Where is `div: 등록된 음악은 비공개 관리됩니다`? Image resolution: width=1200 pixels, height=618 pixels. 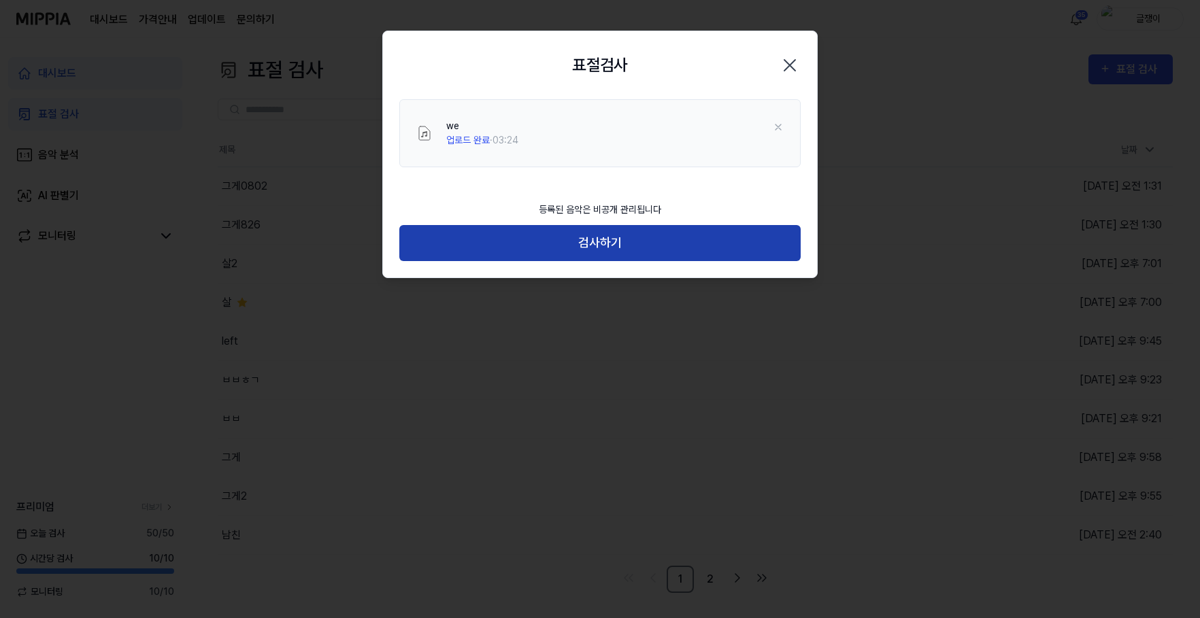 div: 등록된 음악은 비공개 관리됩니다 is located at coordinates (600, 210).